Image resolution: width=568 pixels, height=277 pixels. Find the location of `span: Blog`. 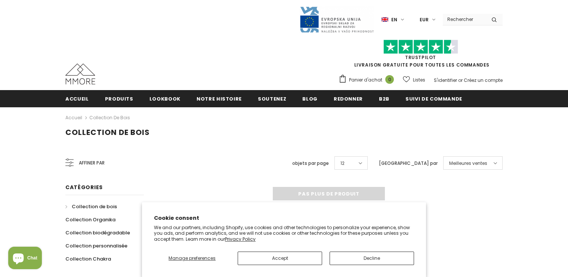

span: Blog is located at coordinates (310, 99).